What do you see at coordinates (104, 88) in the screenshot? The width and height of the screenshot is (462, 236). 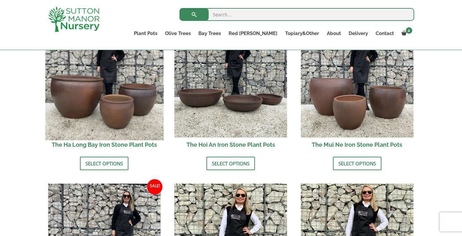 I see `a: Sale! The Ha Long Bay Iron Stone Plant Pots` at bounding box center [104, 88].